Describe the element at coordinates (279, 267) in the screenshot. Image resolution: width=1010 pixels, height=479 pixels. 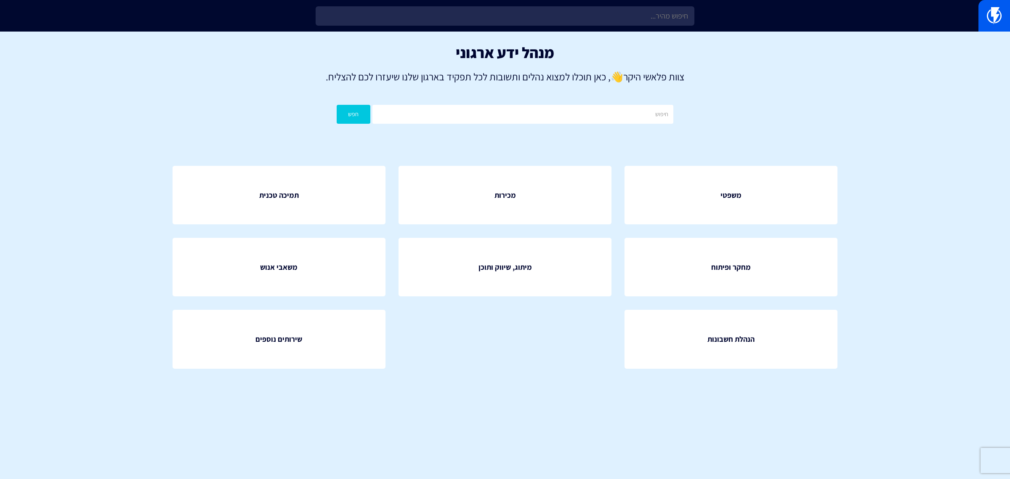
I see `span: משאבי אנוש` at that location.